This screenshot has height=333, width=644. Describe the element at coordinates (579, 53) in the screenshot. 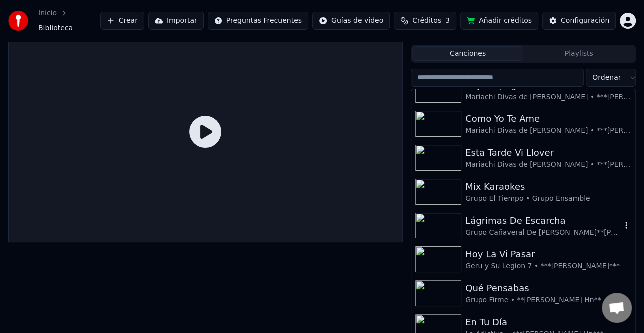

I see `button: Playlists` at that location.